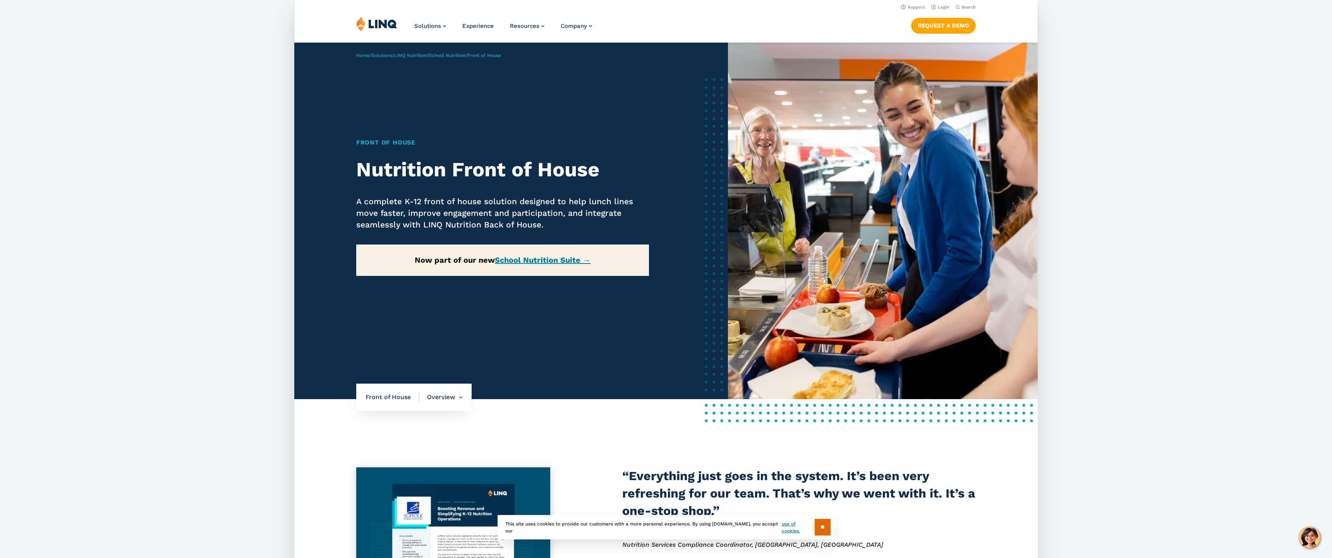  Describe the element at coordinates (799, 493) in the screenshot. I see `h3: “Everything just goes in the system. It’s been very refreshing for our team. That’s why we went w...` at that location.